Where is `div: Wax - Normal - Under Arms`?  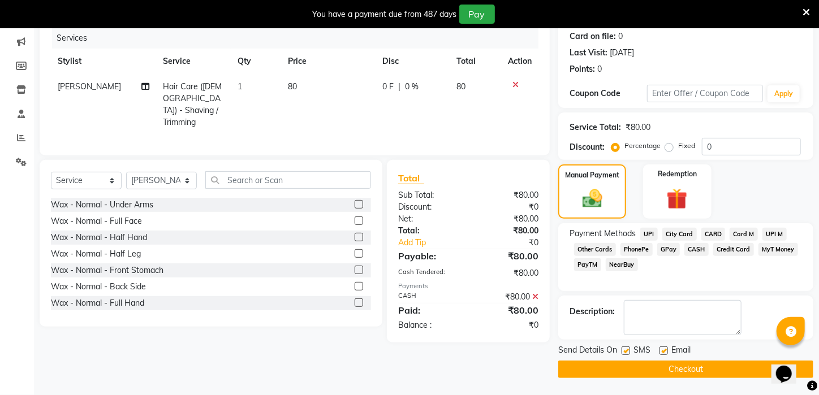 div: Wax - Normal - Under Arms is located at coordinates (102, 205).